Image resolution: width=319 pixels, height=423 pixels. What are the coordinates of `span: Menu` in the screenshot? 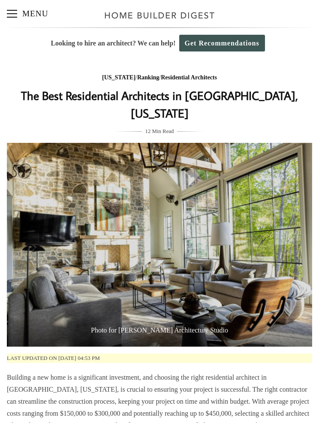 It's located at (12, 14).